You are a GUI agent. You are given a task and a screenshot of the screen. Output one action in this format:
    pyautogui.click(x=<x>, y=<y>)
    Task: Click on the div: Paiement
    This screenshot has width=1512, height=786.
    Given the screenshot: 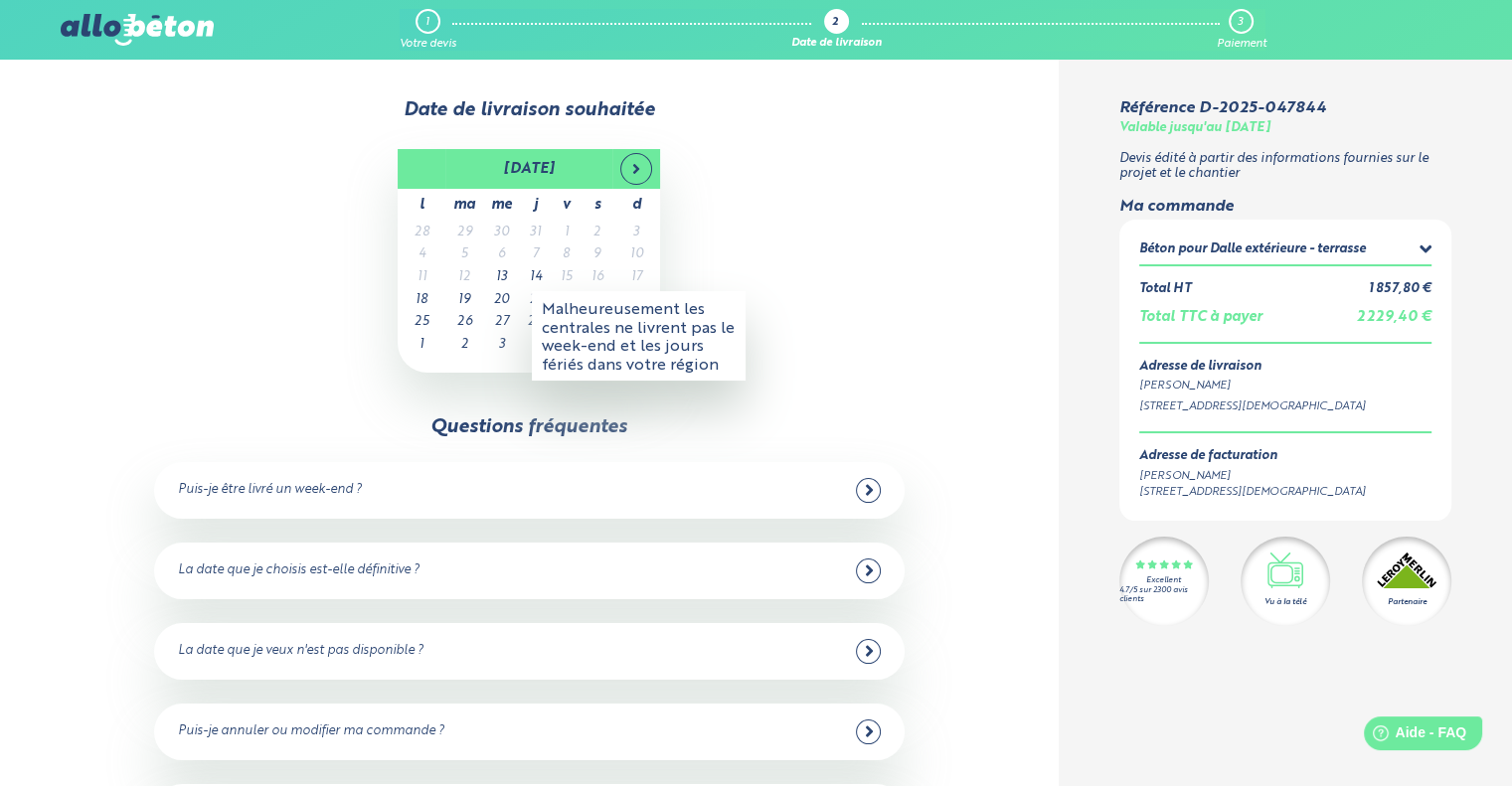 What is the action you would take?
    pyautogui.click(x=1240, y=44)
    